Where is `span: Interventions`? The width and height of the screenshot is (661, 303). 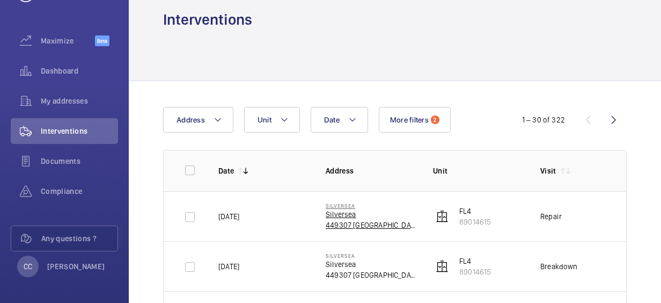
span: Interventions is located at coordinates (79, 131).